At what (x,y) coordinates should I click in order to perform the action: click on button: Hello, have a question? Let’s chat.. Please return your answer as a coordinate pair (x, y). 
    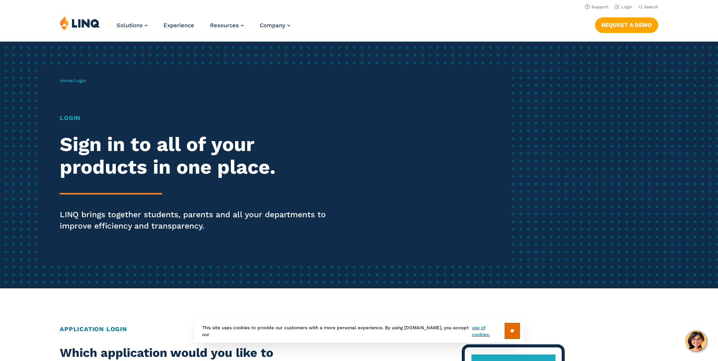
    Looking at the image, I should click on (696, 341).